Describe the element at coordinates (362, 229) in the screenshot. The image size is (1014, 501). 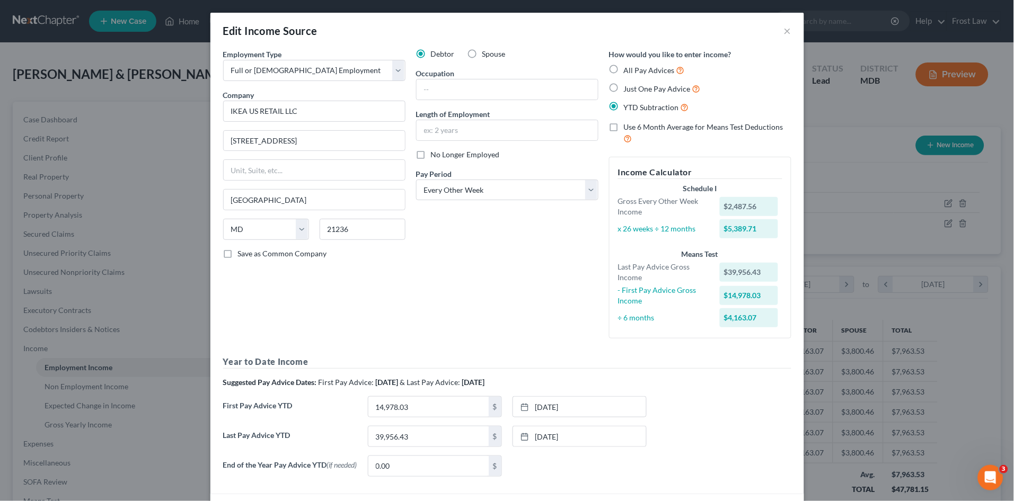
I see `input: Enter zip...` at that location.